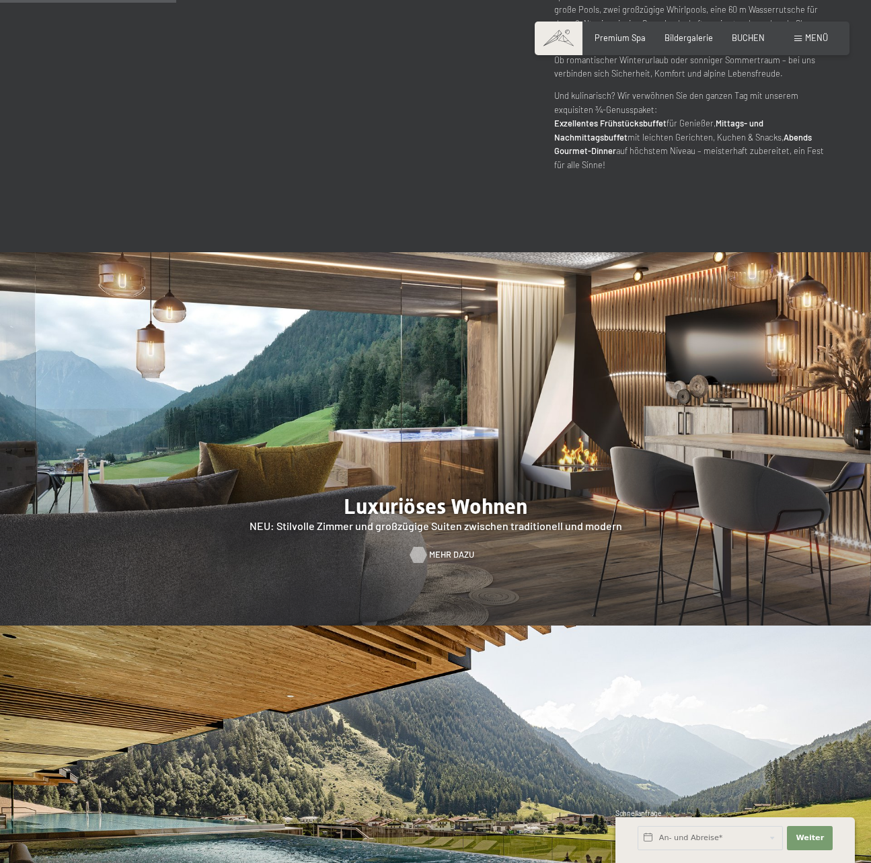 The image size is (871, 863). Describe the element at coordinates (638, 813) in the screenshot. I see `span: Schnellanfrage` at that location.